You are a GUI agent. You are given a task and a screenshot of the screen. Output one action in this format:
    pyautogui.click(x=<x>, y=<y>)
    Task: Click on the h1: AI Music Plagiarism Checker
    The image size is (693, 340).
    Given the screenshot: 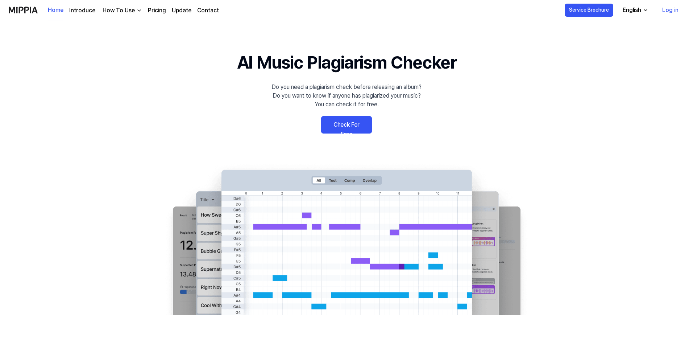 What is the action you would take?
    pyautogui.click(x=347, y=62)
    